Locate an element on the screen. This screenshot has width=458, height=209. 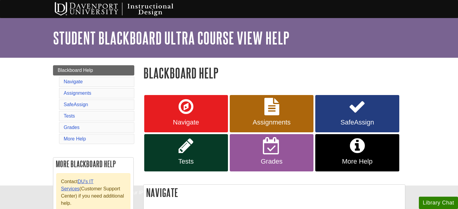
span: Navigate is located at coordinates (186, 122).